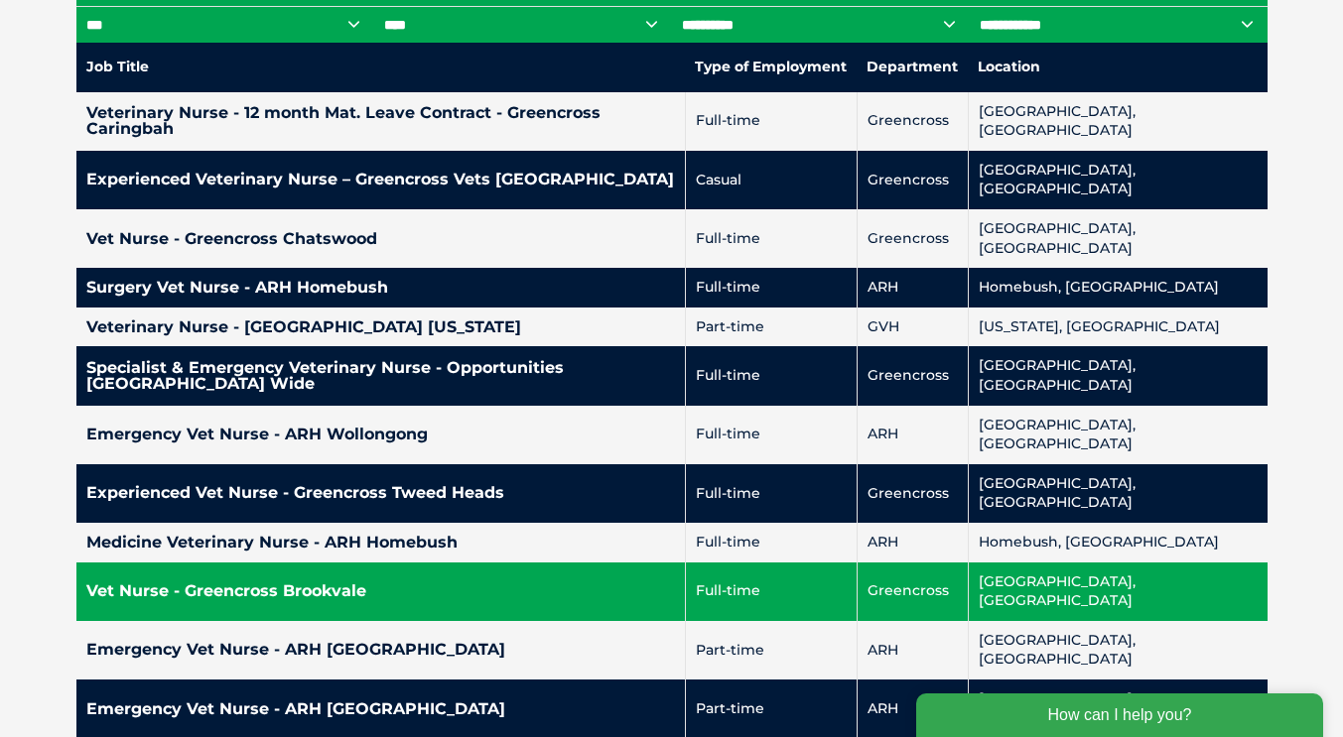 This screenshot has height=737, width=1343. Describe the element at coordinates (380, 592) in the screenshot. I see `h4: Vet Nurse - Greencross Brookvale` at that location.